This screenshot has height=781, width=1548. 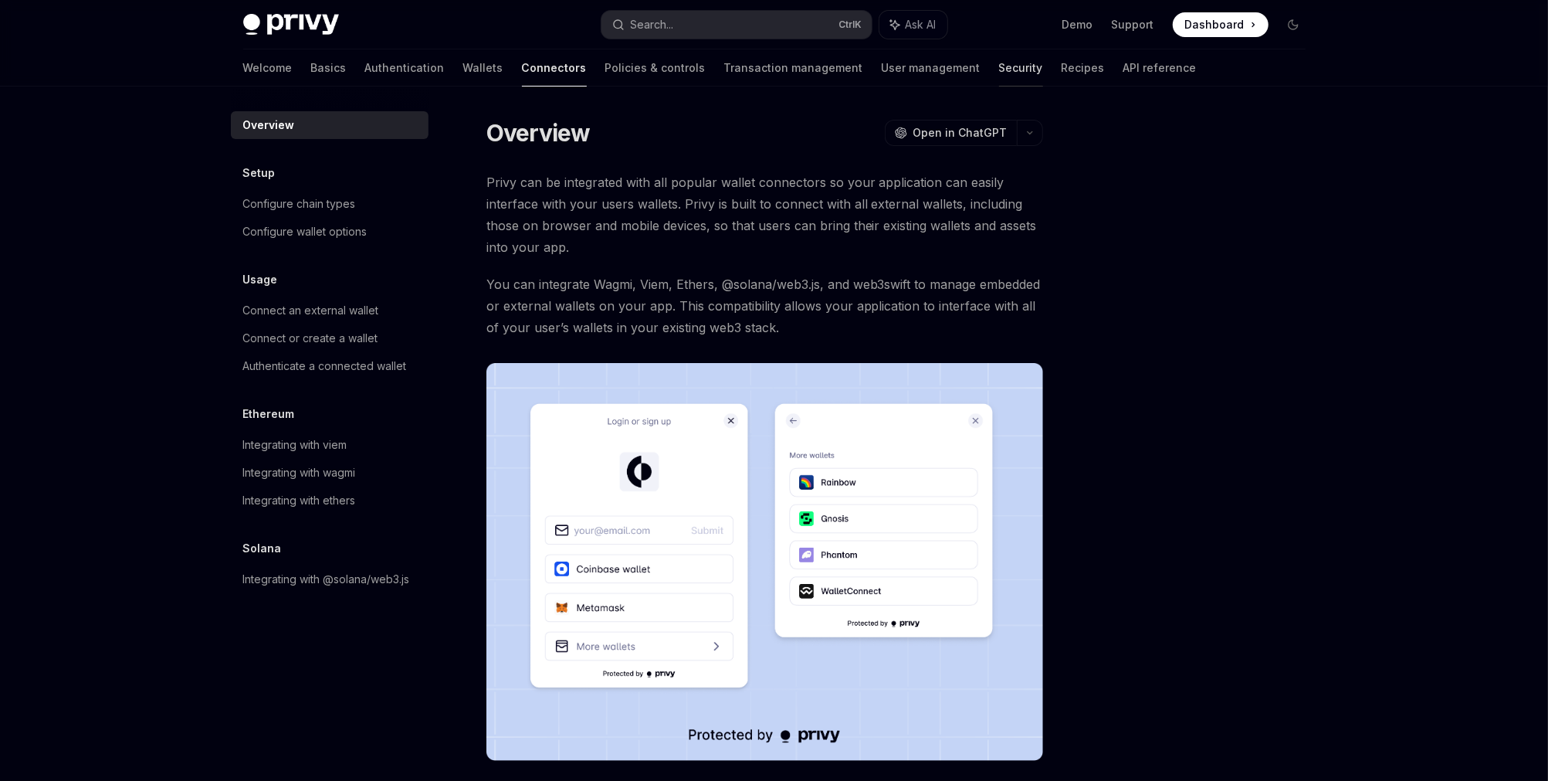 I want to click on div: Authenticate a connected wallet, so click(x=325, y=366).